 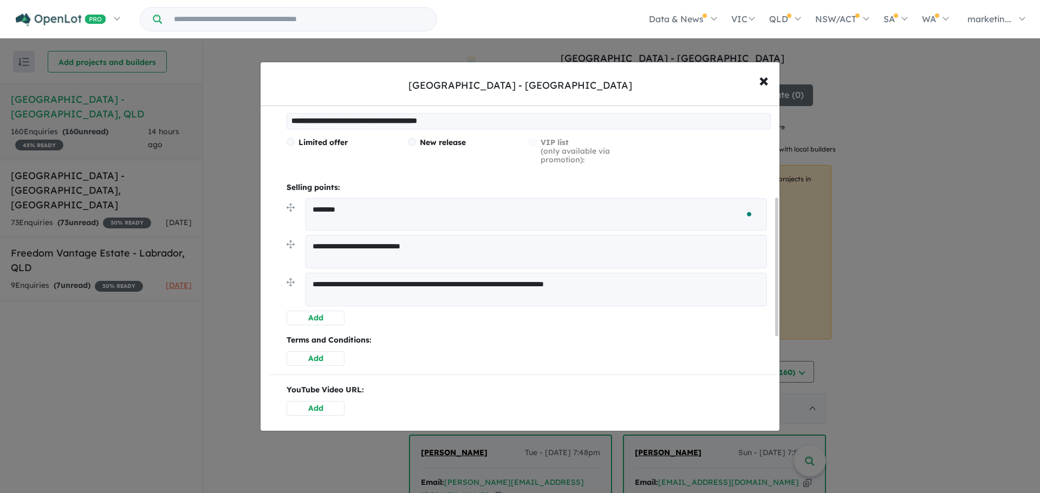 What do you see at coordinates (299, 19) in the screenshot?
I see `input: Try estate name, suburb, builder or developer` at bounding box center [299, 19].